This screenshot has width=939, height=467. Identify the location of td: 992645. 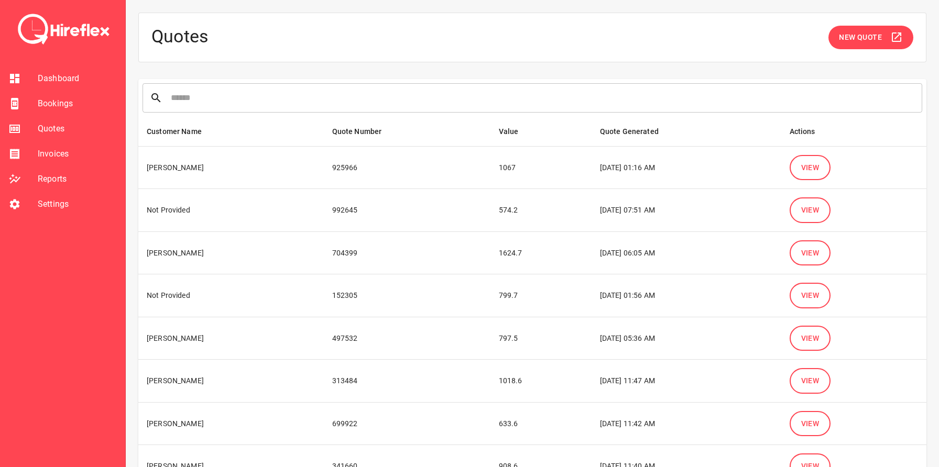
(407, 211).